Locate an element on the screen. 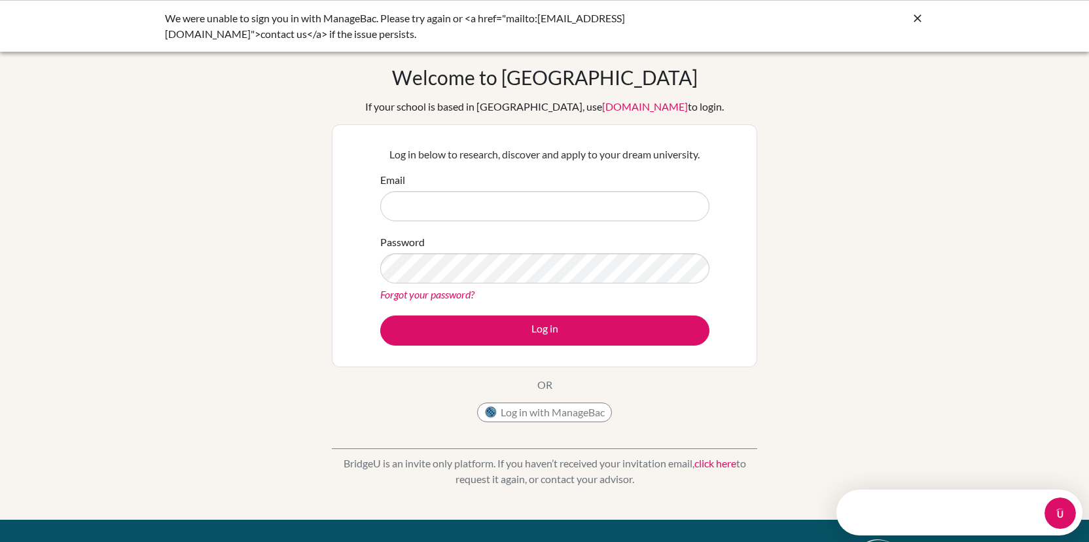 The width and height of the screenshot is (1089, 542). p: OR is located at coordinates (544, 385).